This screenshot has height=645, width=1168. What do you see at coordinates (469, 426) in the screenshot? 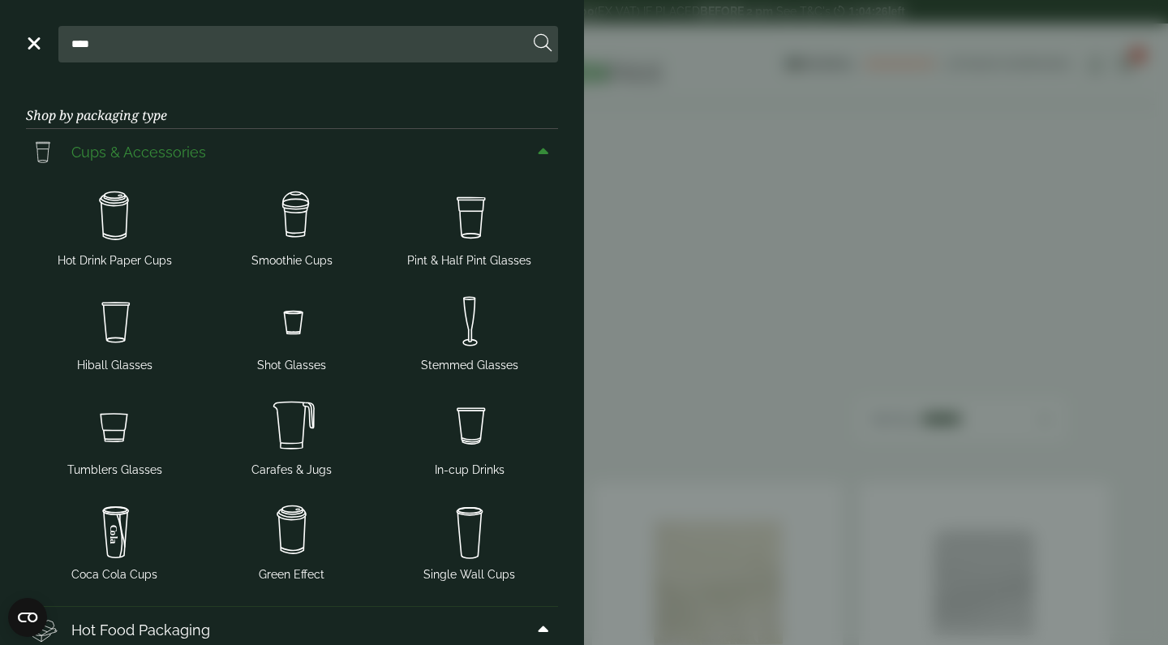
I see `img: Incup_drinks.svg` at bounding box center [469, 426].